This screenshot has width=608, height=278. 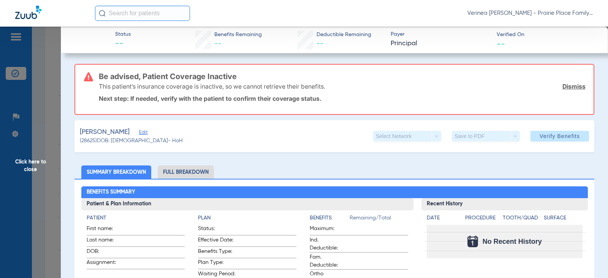 What do you see at coordinates (512, 241) in the screenshot?
I see `span: No Recent History` at bounding box center [512, 241].